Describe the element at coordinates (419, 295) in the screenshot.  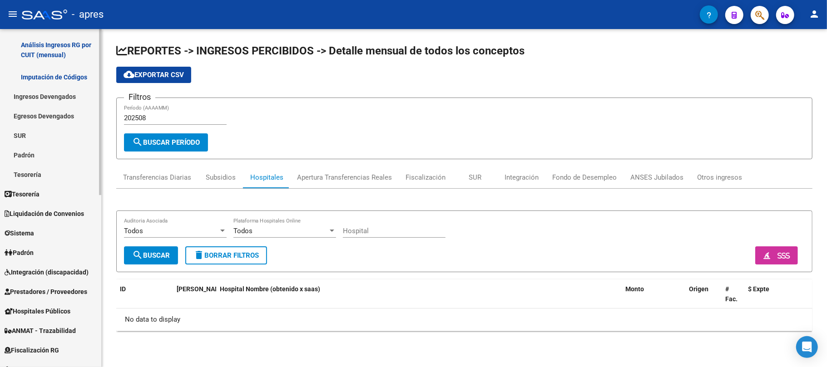
I see `datatable-header-cell: Hospital Nombre (obtenido x saas)` at that location.